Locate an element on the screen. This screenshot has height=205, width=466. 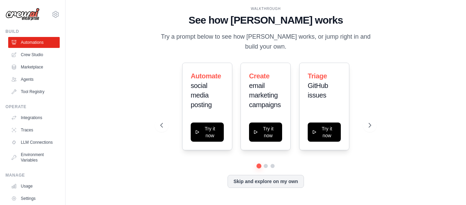
img: Logo is located at coordinates (23, 14).